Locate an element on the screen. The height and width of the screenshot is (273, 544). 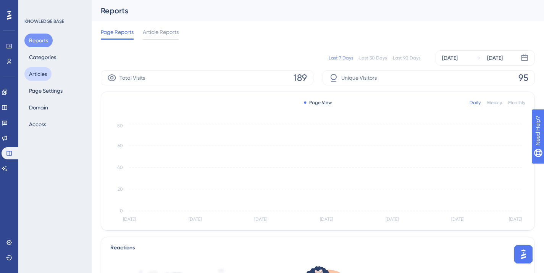
button: Reports is located at coordinates (39, 40).